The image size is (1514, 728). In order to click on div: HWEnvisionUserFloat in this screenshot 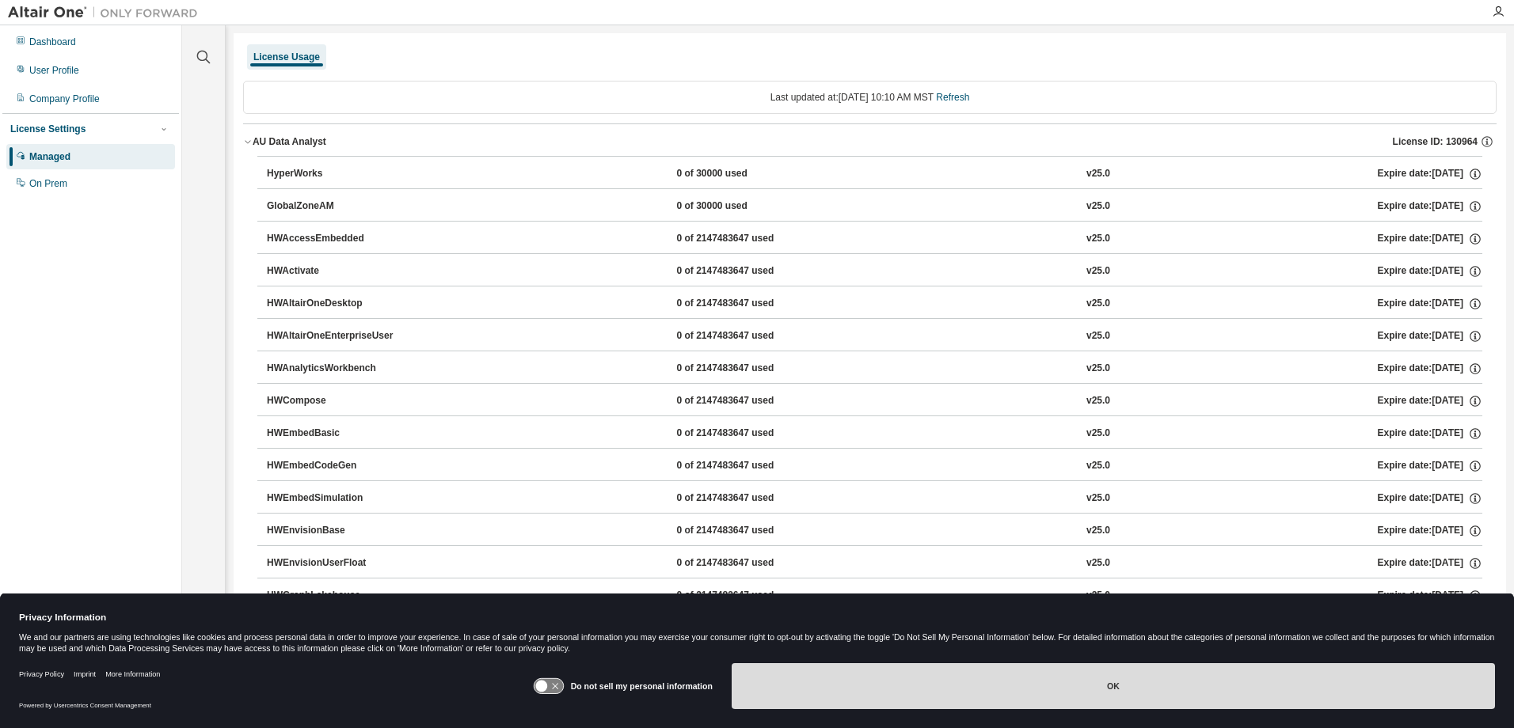, I will do `click(338, 564)`.